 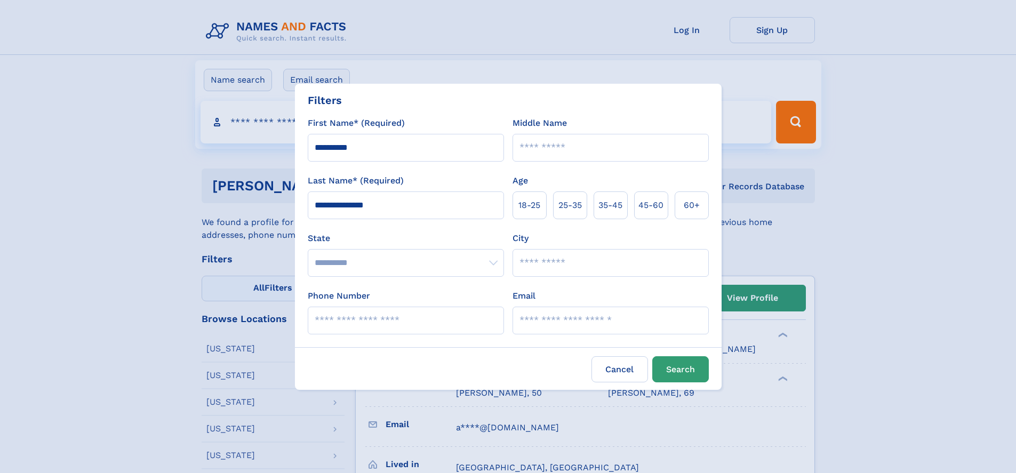 I want to click on label: State, so click(x=406, y=238).